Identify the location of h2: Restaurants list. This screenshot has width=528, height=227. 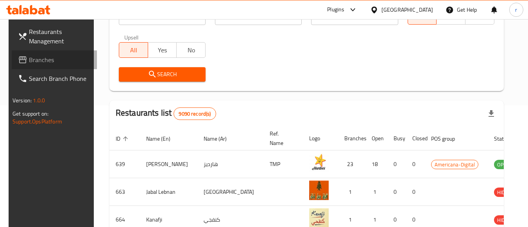
(166, 113).